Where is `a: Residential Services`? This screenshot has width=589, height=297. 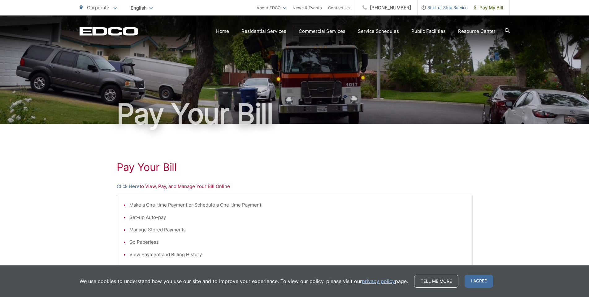 a: Residential Services is located at coordinates (264, 31).